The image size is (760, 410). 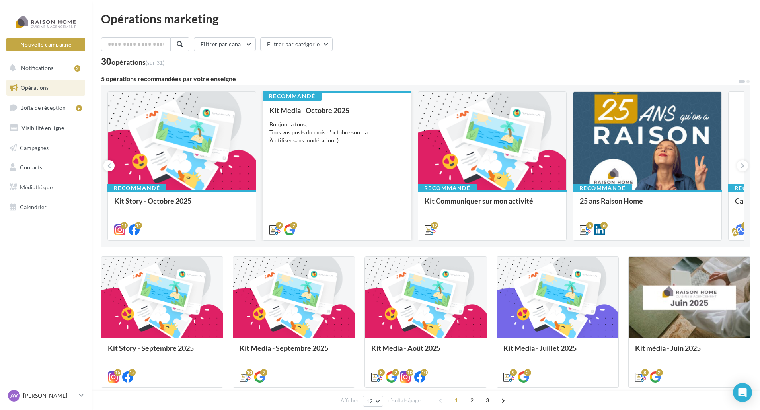 What do you see at coordinates (33, 207) in the screenshot?
I see `span: Calendrier` at bounding box center [33, 207].